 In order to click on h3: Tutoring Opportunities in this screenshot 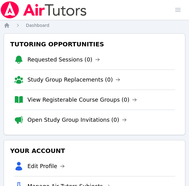, I will do `click(94, 44)`.